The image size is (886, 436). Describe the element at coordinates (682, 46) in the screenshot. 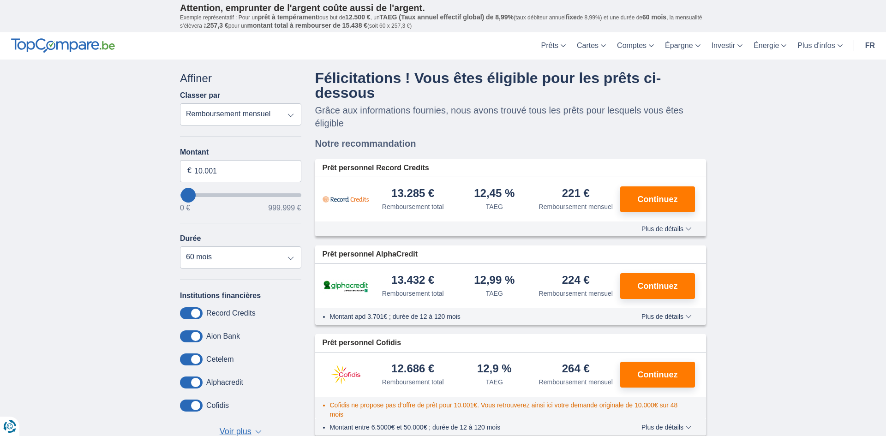

I see `a: Épargne` at that location.